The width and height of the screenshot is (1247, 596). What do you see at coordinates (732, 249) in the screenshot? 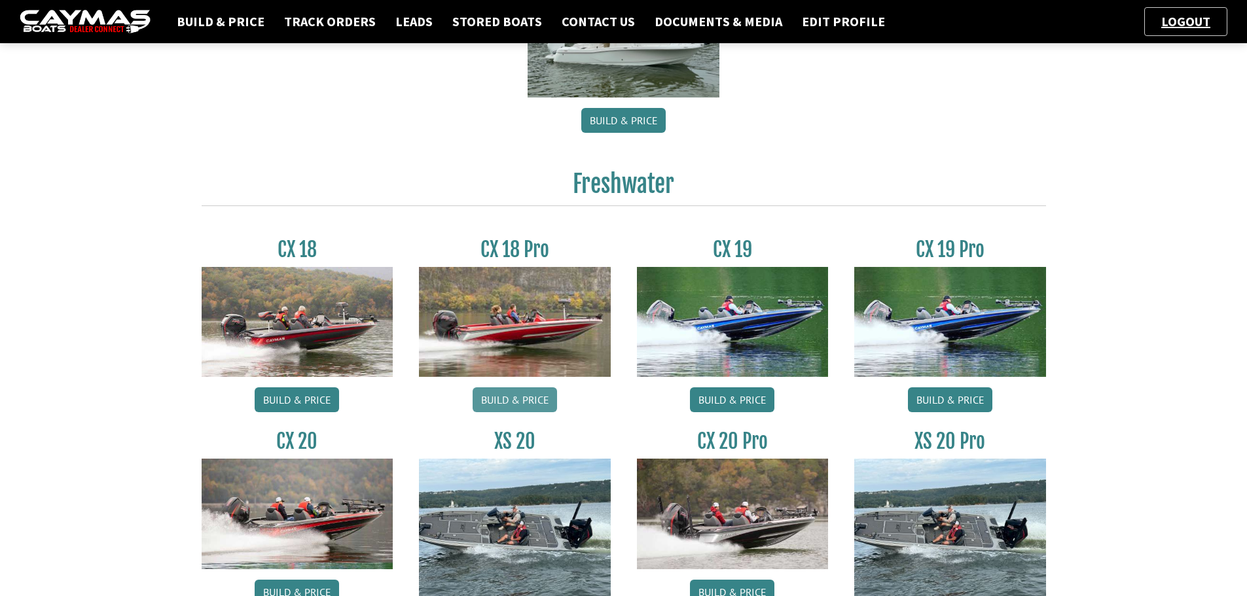
I see `h3: CX 19` at bounding box center [732, 249].